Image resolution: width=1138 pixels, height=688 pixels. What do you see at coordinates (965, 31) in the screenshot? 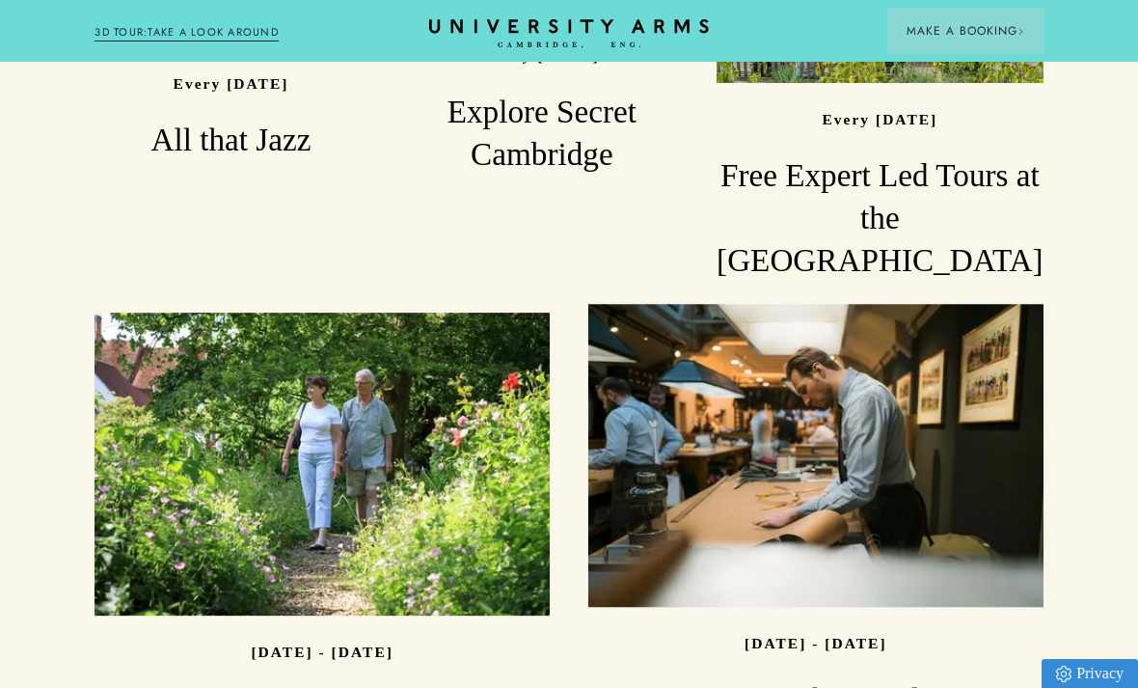
I see `button: Make a BookingArrow icon` at bounding box center [965, 31].